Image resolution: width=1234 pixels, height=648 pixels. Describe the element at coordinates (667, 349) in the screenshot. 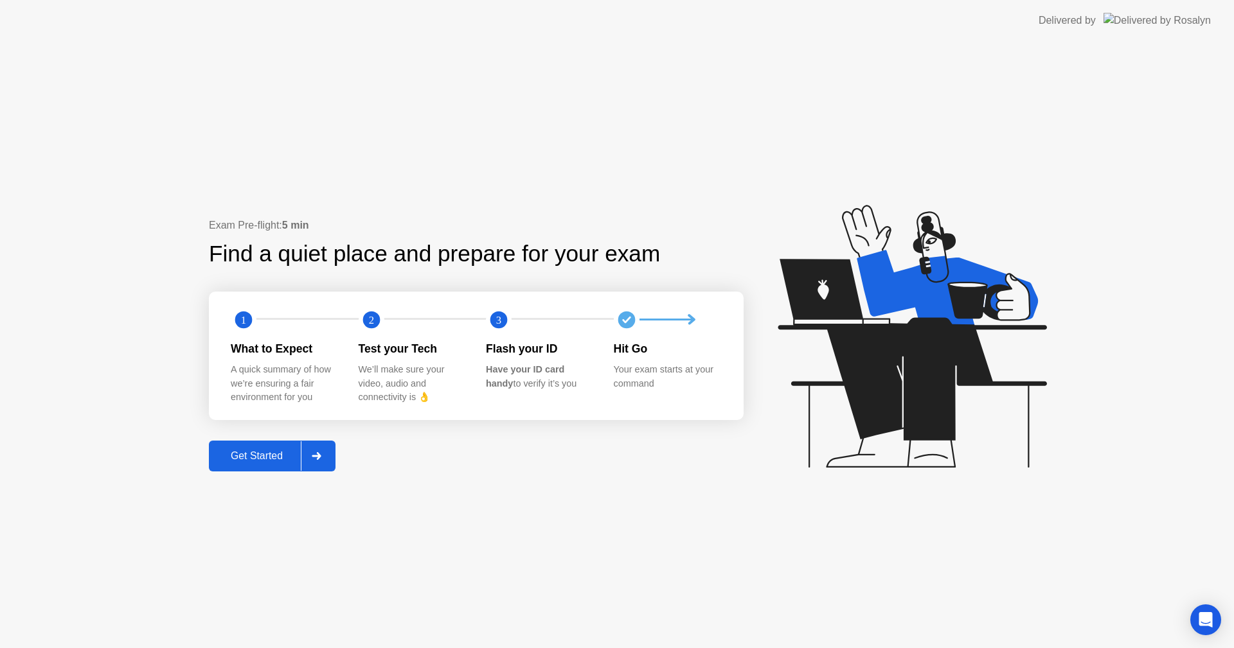

I see `div: Hit Go` at that location.